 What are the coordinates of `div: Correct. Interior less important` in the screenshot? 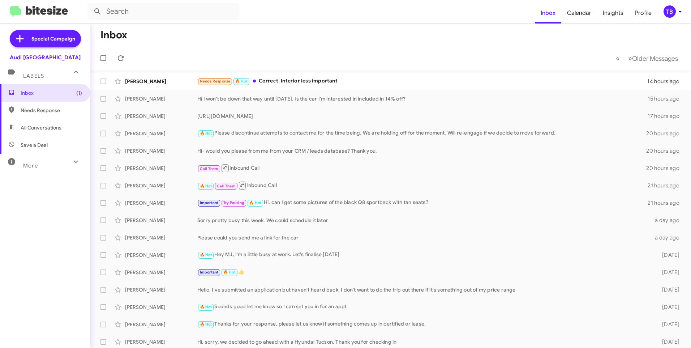 It's located at (422, 81).